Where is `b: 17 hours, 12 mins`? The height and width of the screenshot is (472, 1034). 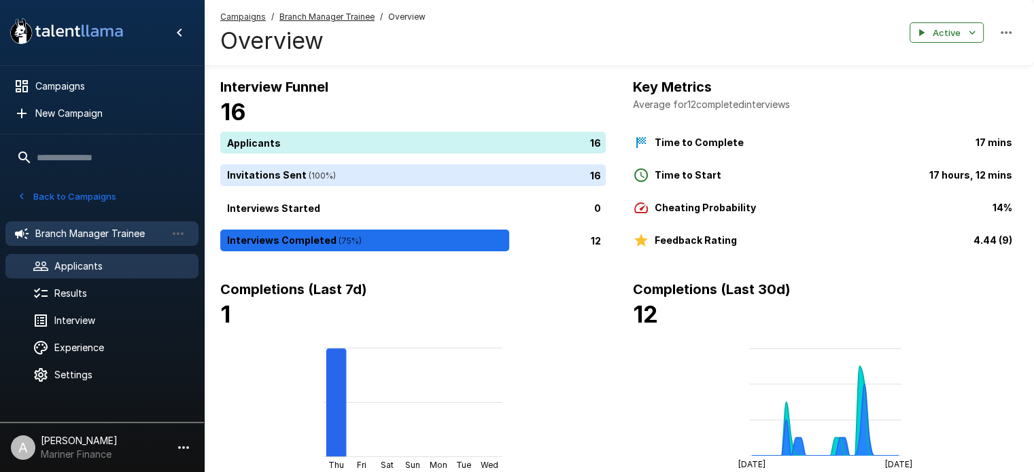 b: 17 hours, 12 mins is located at coordinates (970, 175).